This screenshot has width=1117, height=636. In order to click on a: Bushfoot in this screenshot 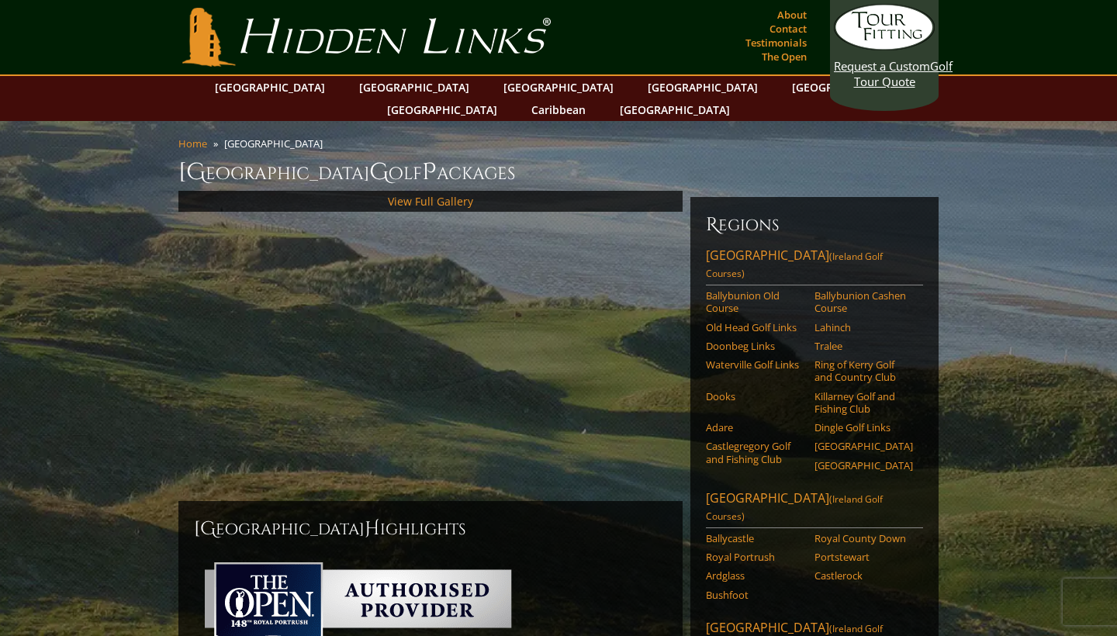, I will do `click(755, 595)`.